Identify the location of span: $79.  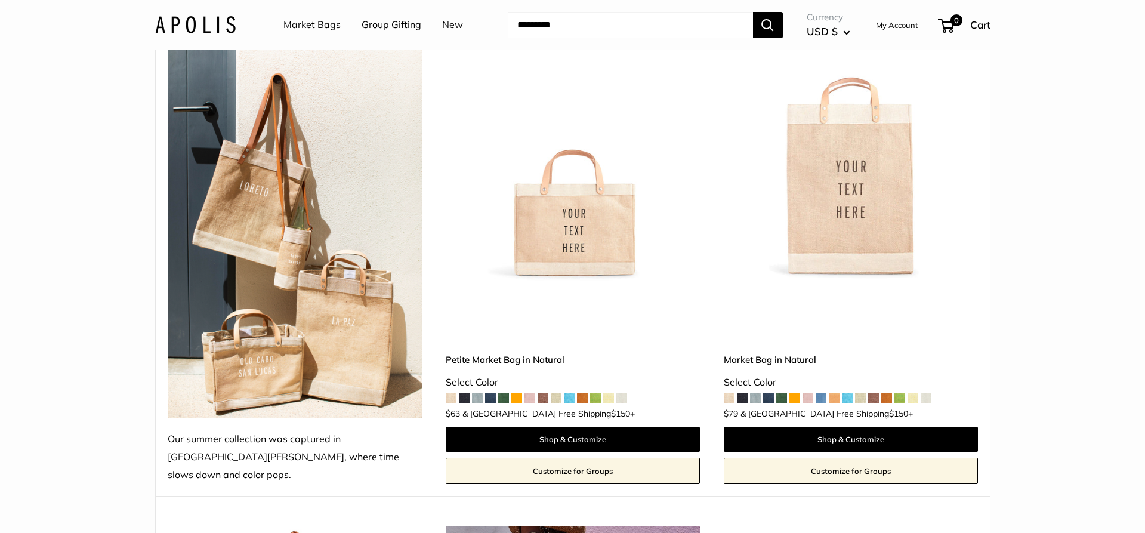
(731, 413).